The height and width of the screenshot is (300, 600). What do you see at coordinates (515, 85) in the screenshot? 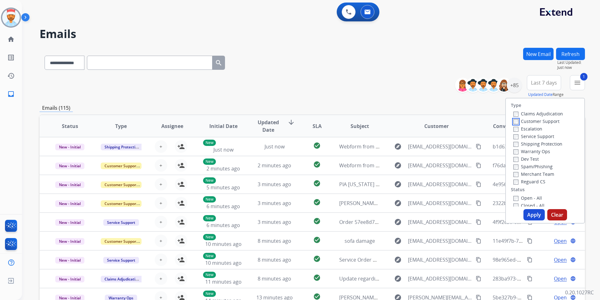
I see `div: +85` at bounding box center [515, 85].